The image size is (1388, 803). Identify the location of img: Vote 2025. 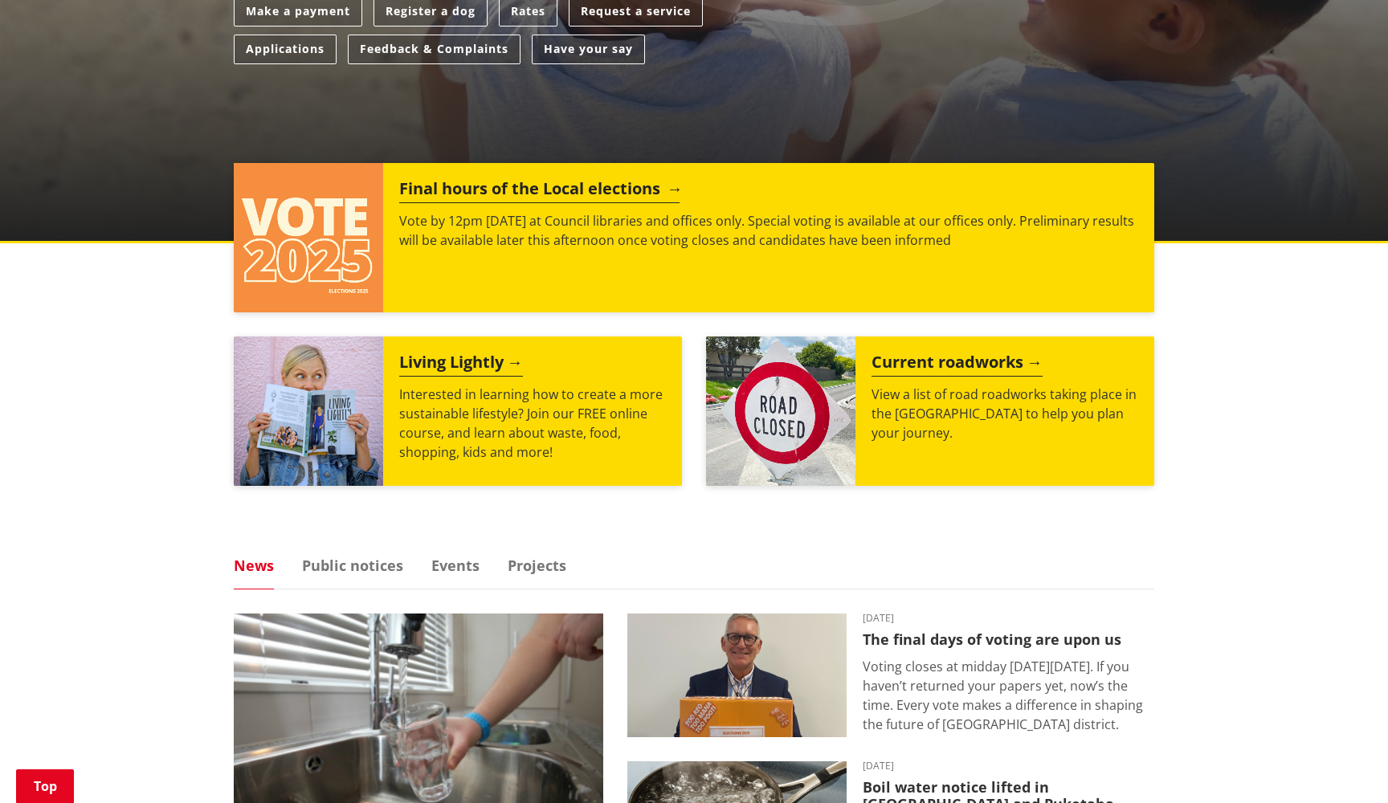
(309, 238).